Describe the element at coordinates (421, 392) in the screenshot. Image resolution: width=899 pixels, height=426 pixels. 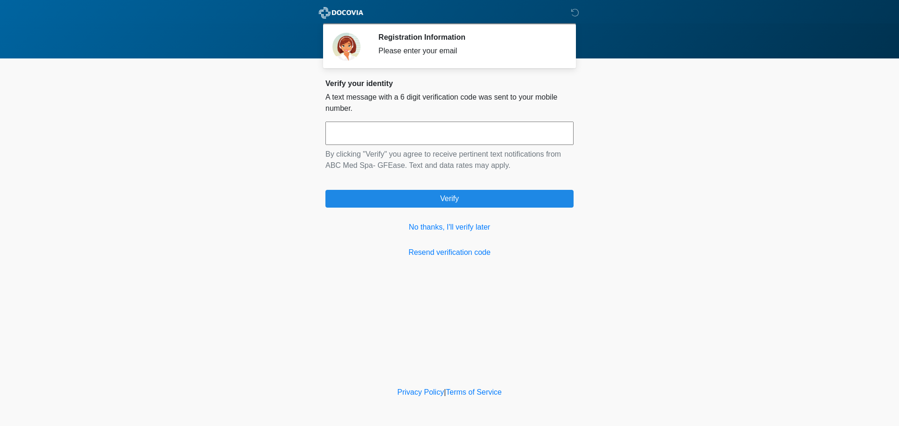
I see `a: Privacy Policy` at that location.